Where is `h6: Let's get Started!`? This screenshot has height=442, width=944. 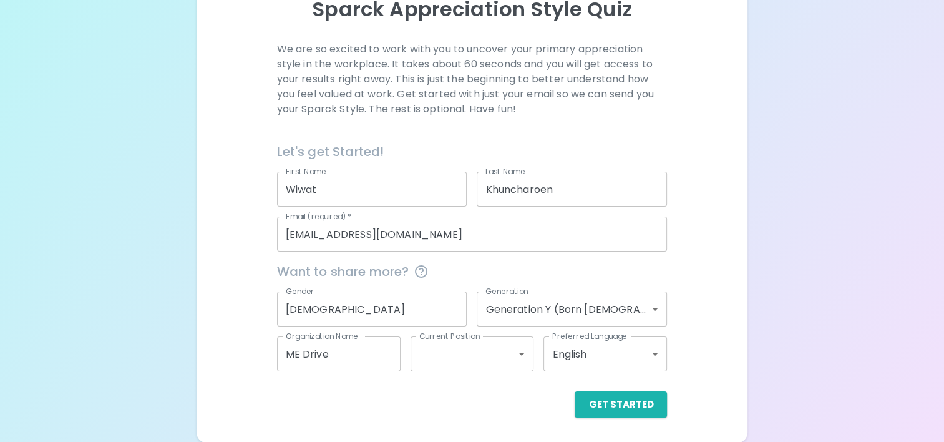
h6: Let's get Started! is located at coordinates (472, 152).